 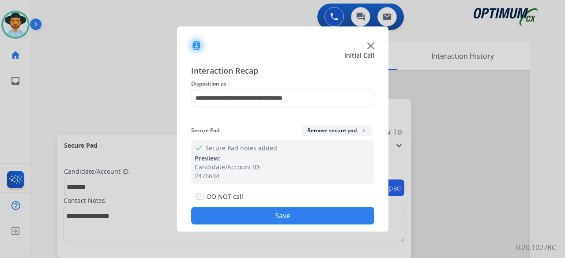 I want to click on div: Candidate/Account ID: 2476694, so click(x=282, y=172).